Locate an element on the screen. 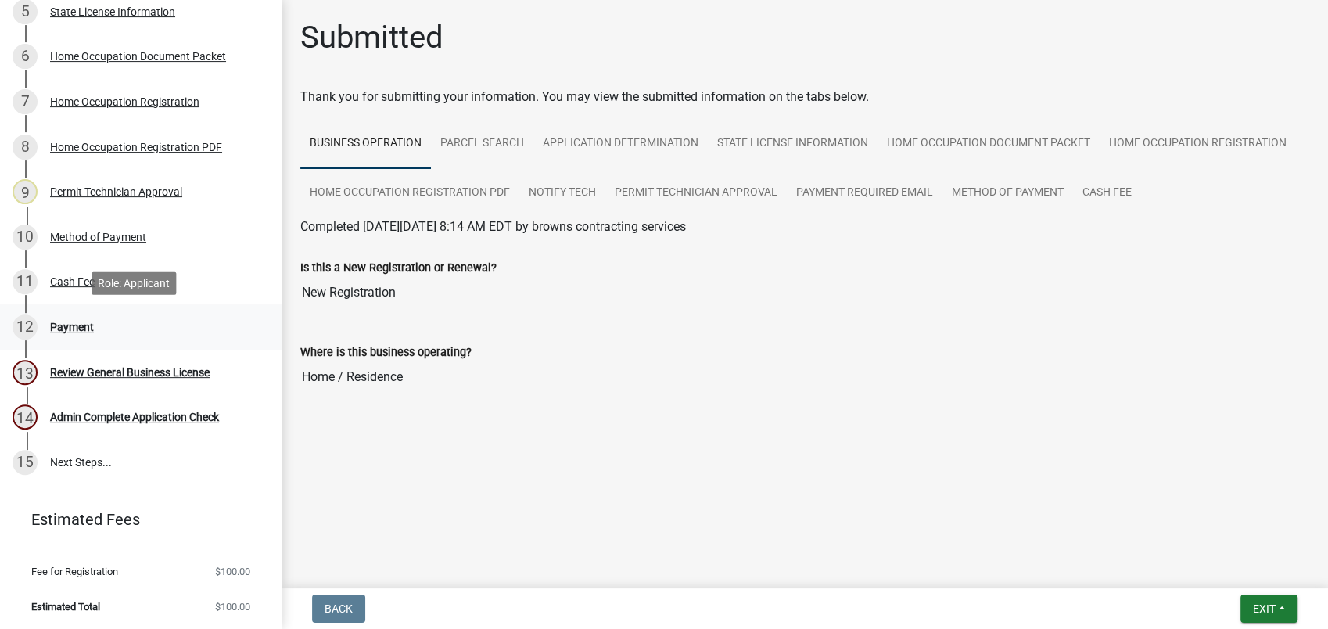 This screenshot has height=629, width=1328. a: Home Occupation Registration is located at coordinates (1197, 144).